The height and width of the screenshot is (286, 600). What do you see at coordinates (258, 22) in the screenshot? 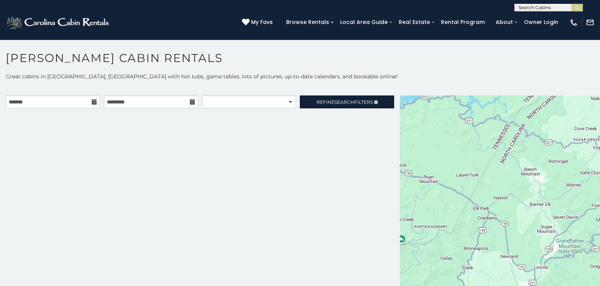
I see `a: My Favs` at bounding box center [258, 22].